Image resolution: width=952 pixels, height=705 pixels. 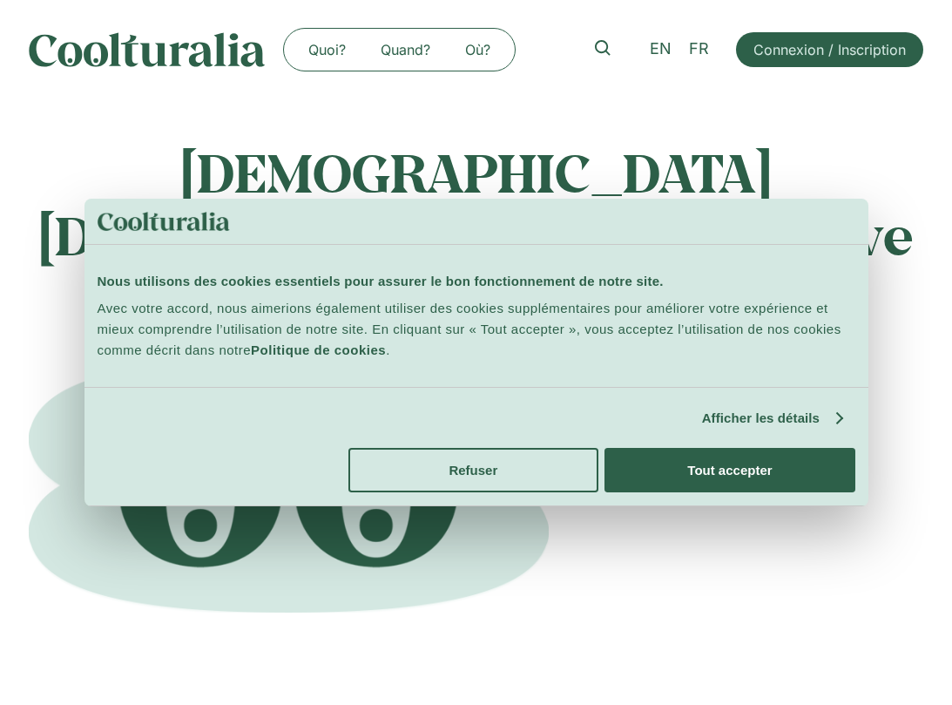 What do you see at coordinates (829, 50) in the screenshot?
I see `a: Connexion / Inscription` at bounding box center [829, 50].